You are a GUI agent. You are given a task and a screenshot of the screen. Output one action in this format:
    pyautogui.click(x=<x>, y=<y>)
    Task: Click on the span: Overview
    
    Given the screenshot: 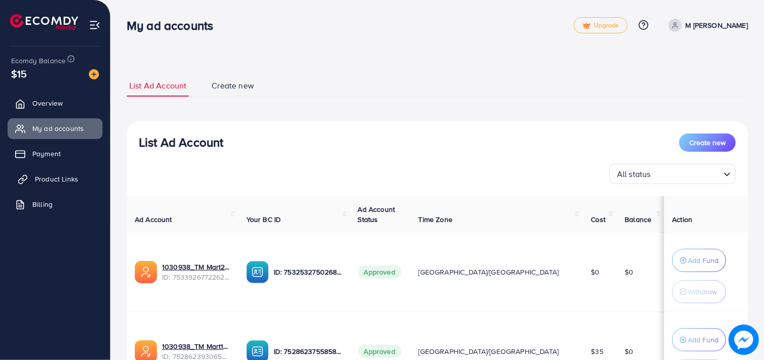 What is the action you would take?
    pyautogui.click(x=47, y=103)
    